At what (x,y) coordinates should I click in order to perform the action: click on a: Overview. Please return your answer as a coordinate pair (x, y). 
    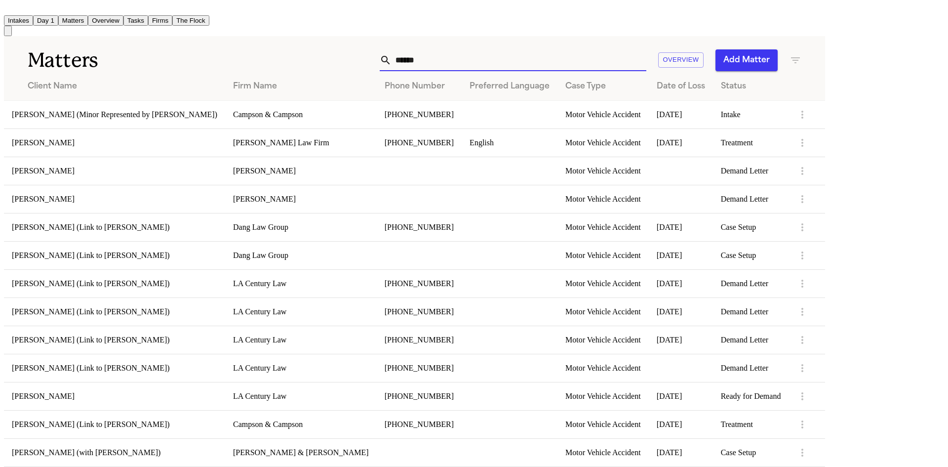
    Looking at the image, I should click on (106, 20).